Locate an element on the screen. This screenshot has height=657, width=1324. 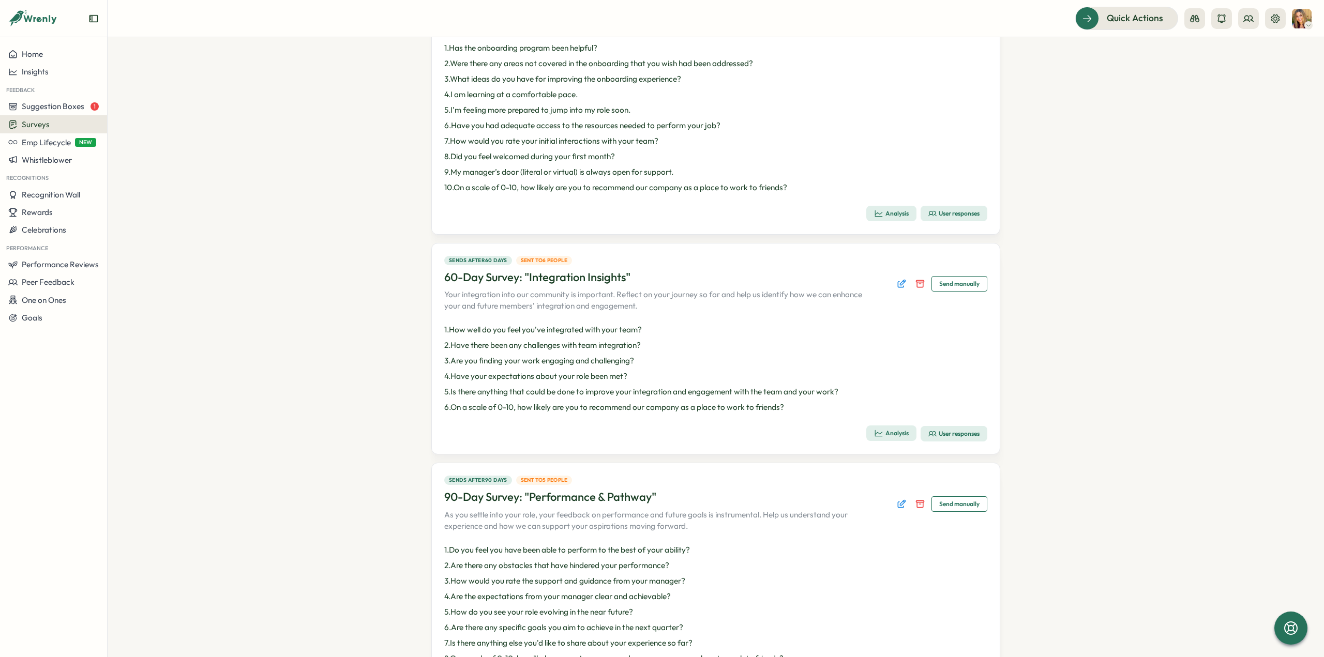
button: Expand sidebar is located at coordinates (94, 19).